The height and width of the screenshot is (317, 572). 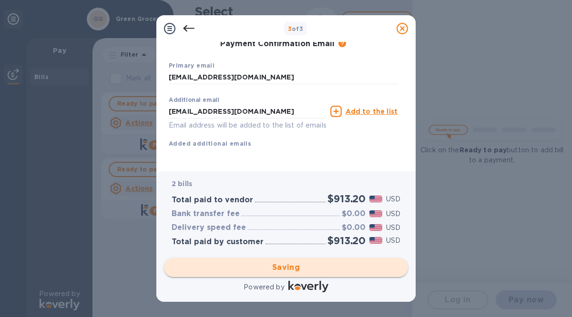 I want to click on p: Powered by, so click(x=263, y=287).